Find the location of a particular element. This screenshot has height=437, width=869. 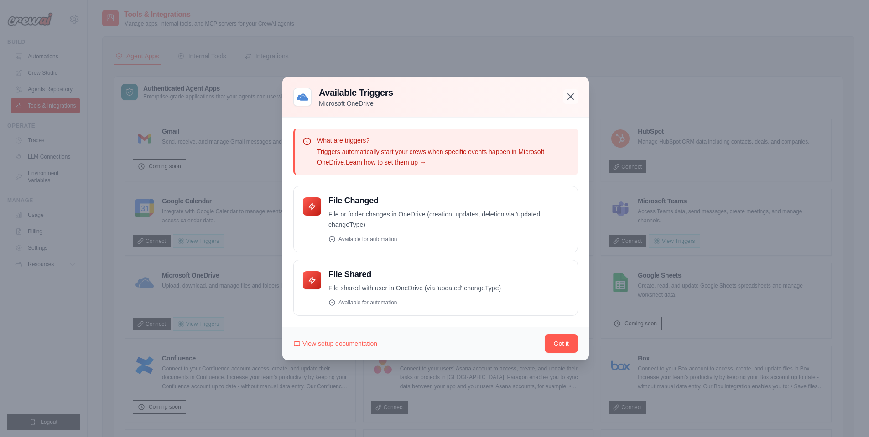

h3: Available Triggers is located at coordinates (356, 93).